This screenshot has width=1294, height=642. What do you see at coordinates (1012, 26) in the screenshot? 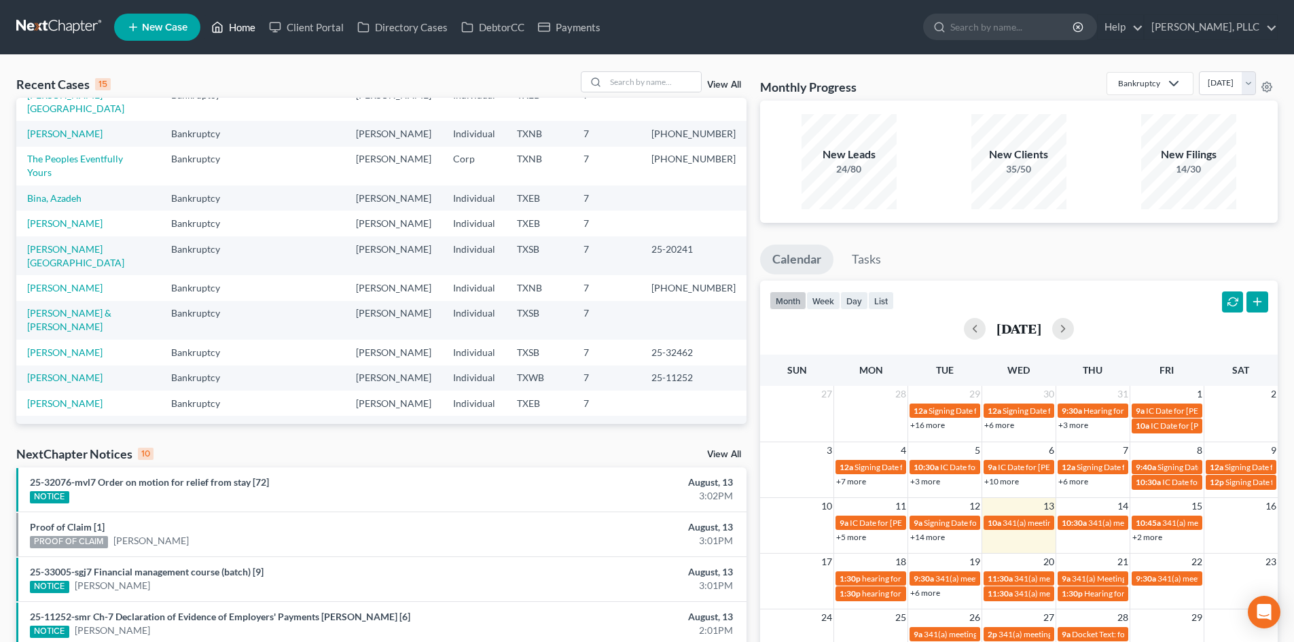
I see `input: Search by name...` at bounding box center [1012, 26].